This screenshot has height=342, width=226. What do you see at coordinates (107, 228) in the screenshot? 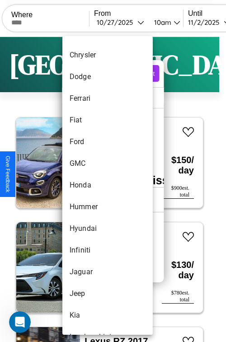
I see `li: Hyundai` at bounding box center [107, 228].